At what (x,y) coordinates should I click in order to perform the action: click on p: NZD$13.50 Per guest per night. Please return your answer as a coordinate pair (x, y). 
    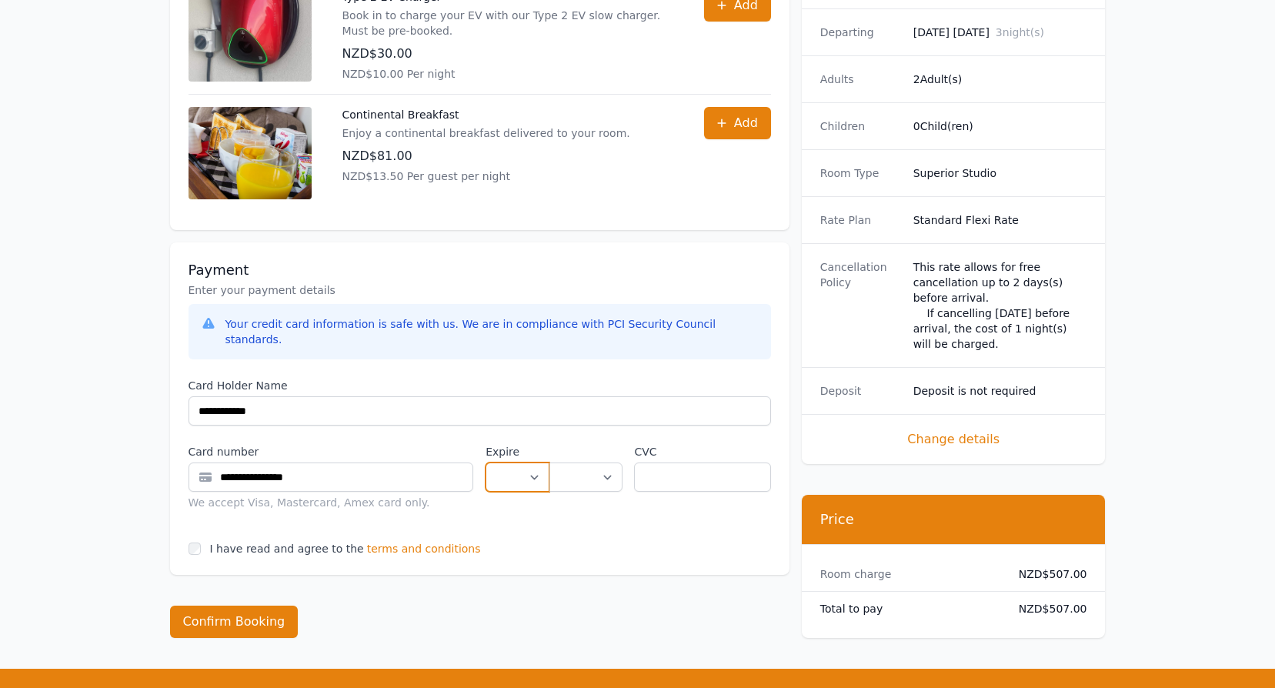
    Looking at the image, I should click on (486, 176).